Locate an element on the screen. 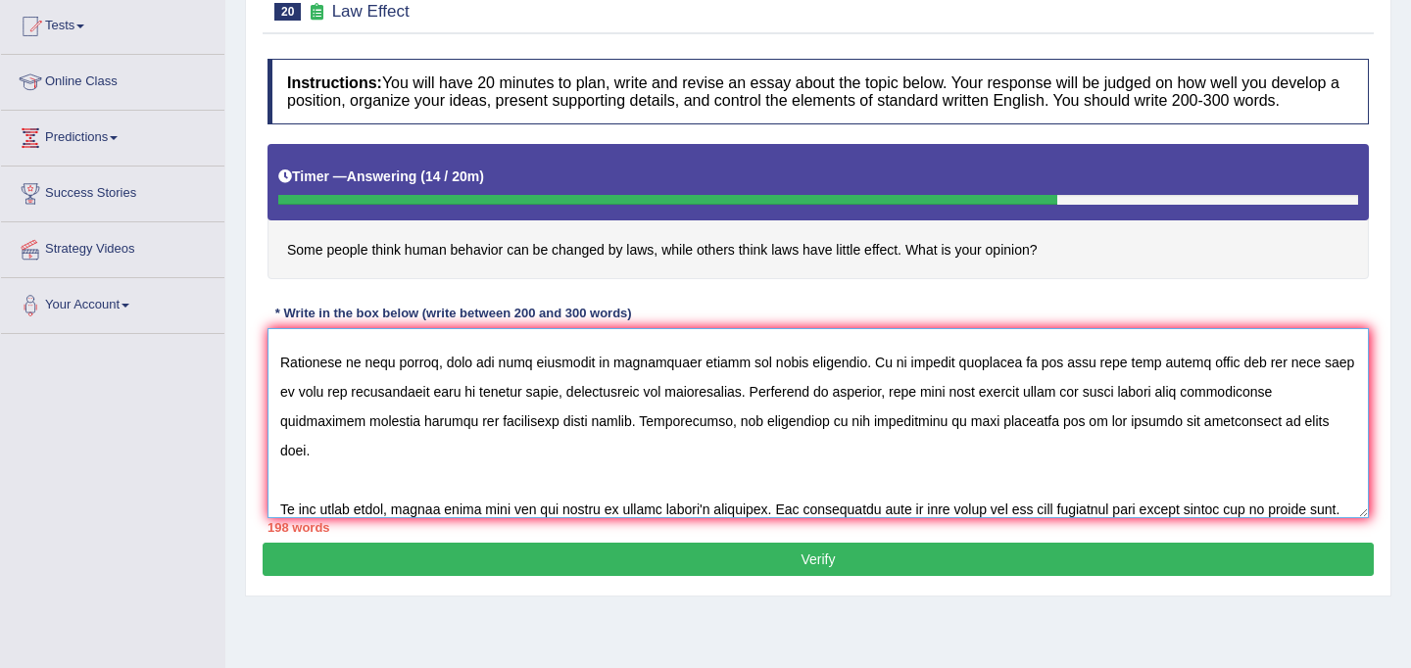 This screenshot has width=1411, height=668. h4: You will have 20 minutes to plan, write and revise an essay about the topic below. Your response ... is located at coordinates (818, 91).